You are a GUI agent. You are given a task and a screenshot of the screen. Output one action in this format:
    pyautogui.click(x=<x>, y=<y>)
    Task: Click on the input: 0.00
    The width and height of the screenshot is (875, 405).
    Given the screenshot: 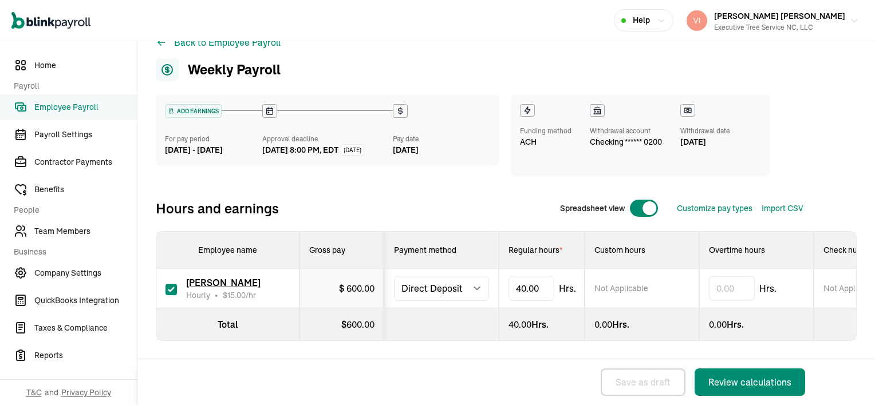 What is the action you would take?
    pyautogui.click(x=732, y=289)
    